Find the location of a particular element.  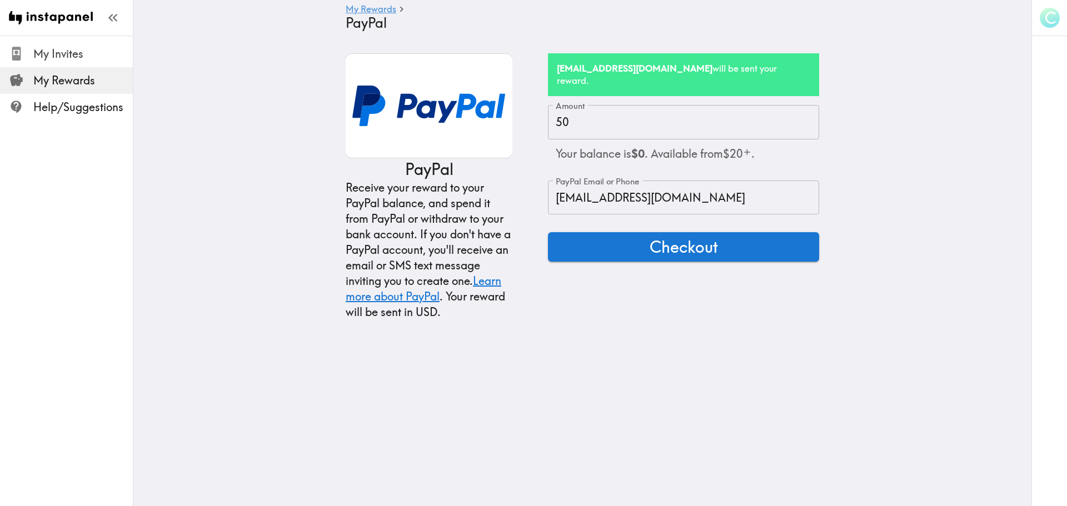

label: Amount is located at coordinates (570, 106).